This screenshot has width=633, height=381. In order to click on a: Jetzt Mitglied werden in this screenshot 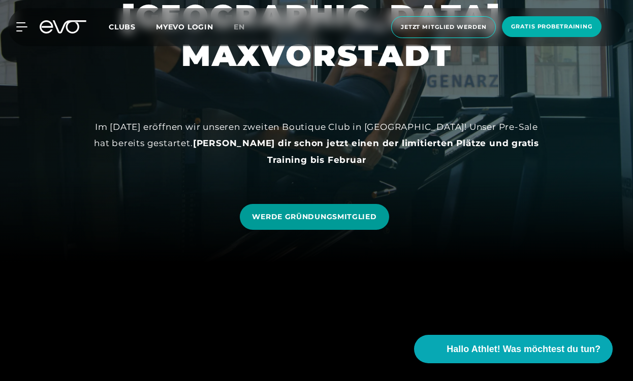, I will do `click(443, 27)`.